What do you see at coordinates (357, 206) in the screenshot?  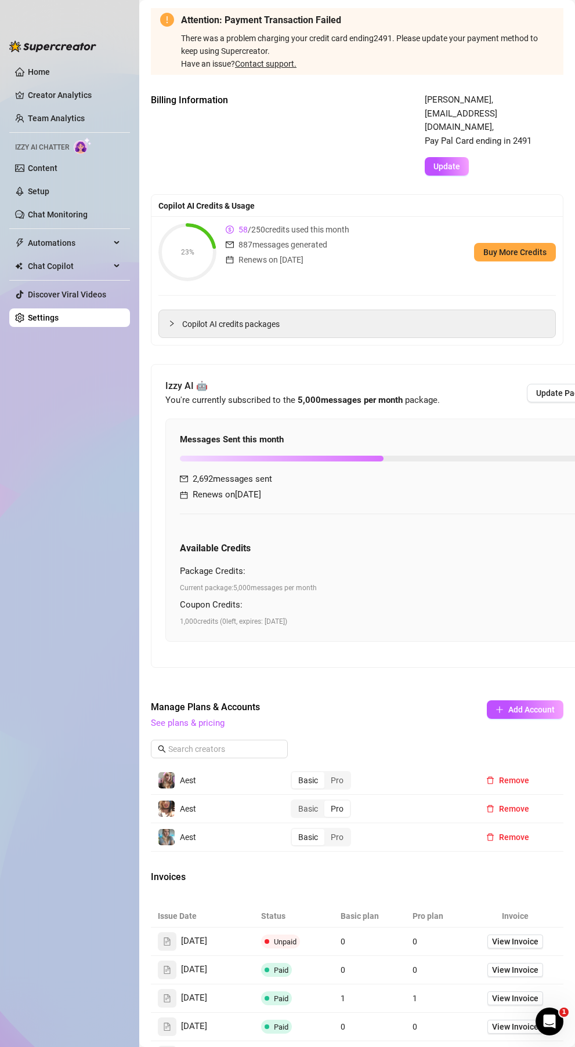 I see `div: Copilot AI Credits & Usage` at bounding box center [357, 206].